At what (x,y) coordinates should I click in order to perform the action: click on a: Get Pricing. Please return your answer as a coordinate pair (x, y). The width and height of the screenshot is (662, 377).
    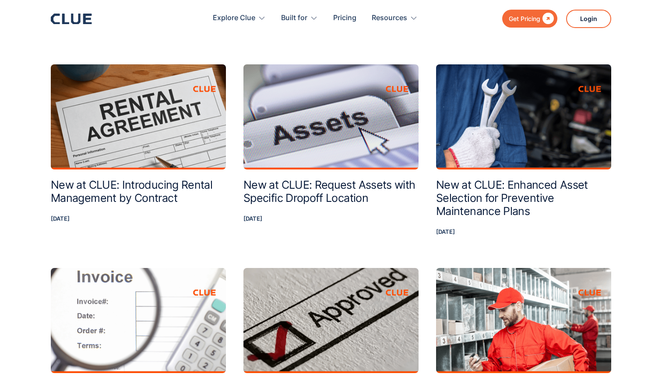
    Looking at the image, I should click on (530, 18).